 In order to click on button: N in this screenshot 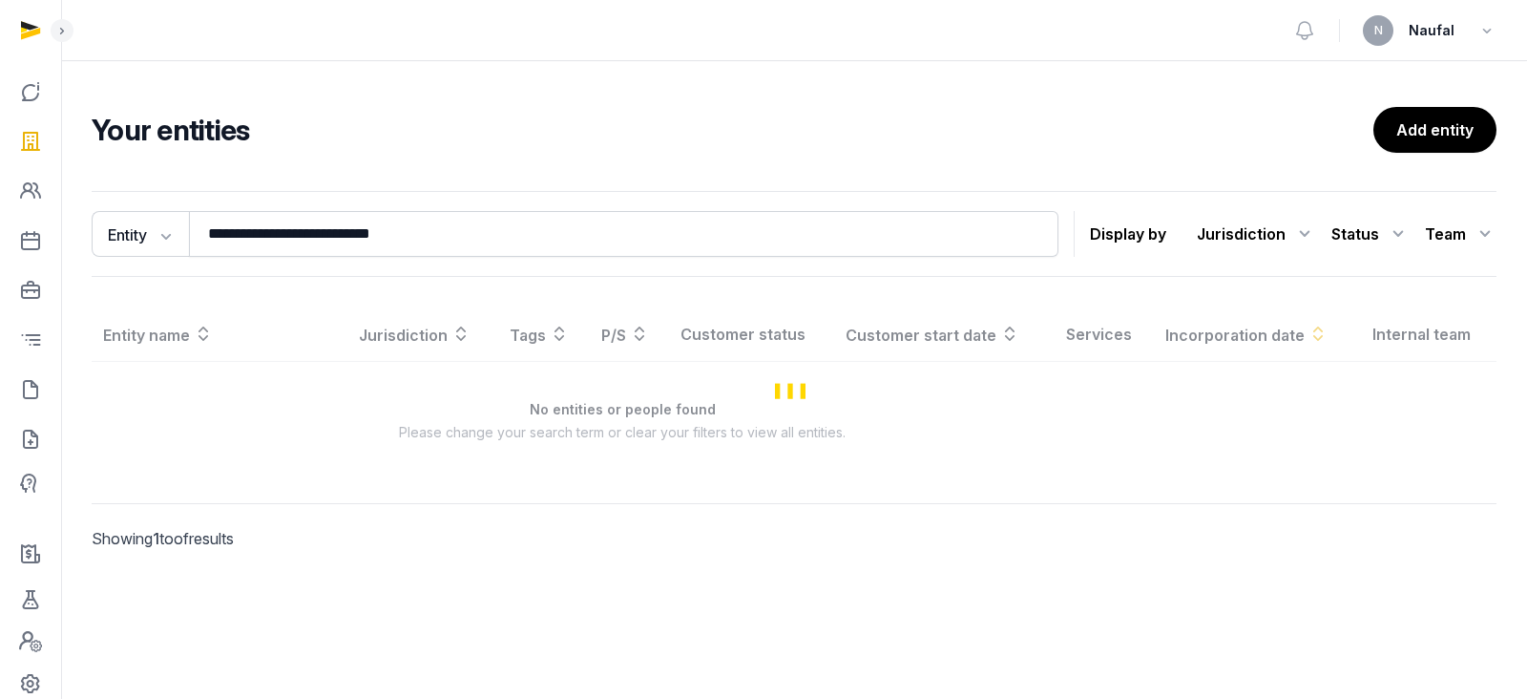, I will do `click(1378, 31)`.